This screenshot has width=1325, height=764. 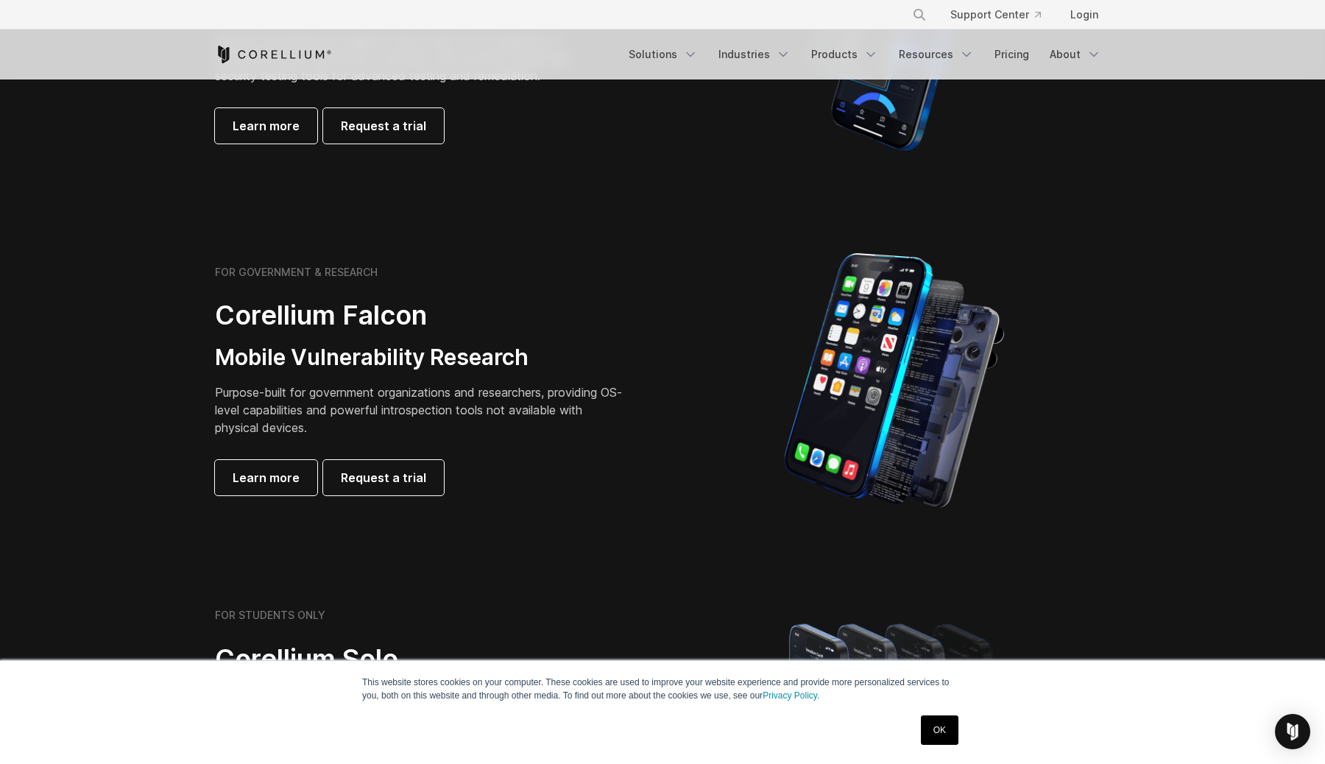 What do you see at coordinates (754, 54) in the screenshot?
I see `a: Industries` at bounding box center [754, 54].